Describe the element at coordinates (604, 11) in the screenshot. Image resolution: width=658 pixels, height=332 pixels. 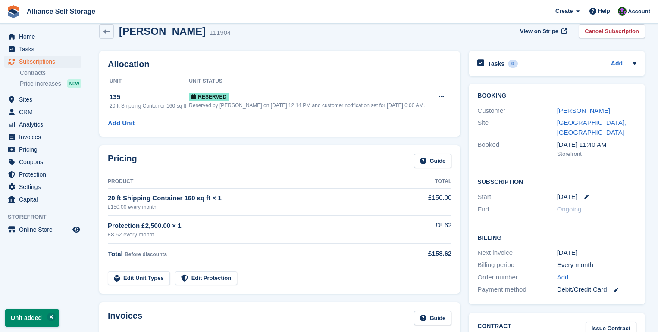
I see `span: Help` at that location.